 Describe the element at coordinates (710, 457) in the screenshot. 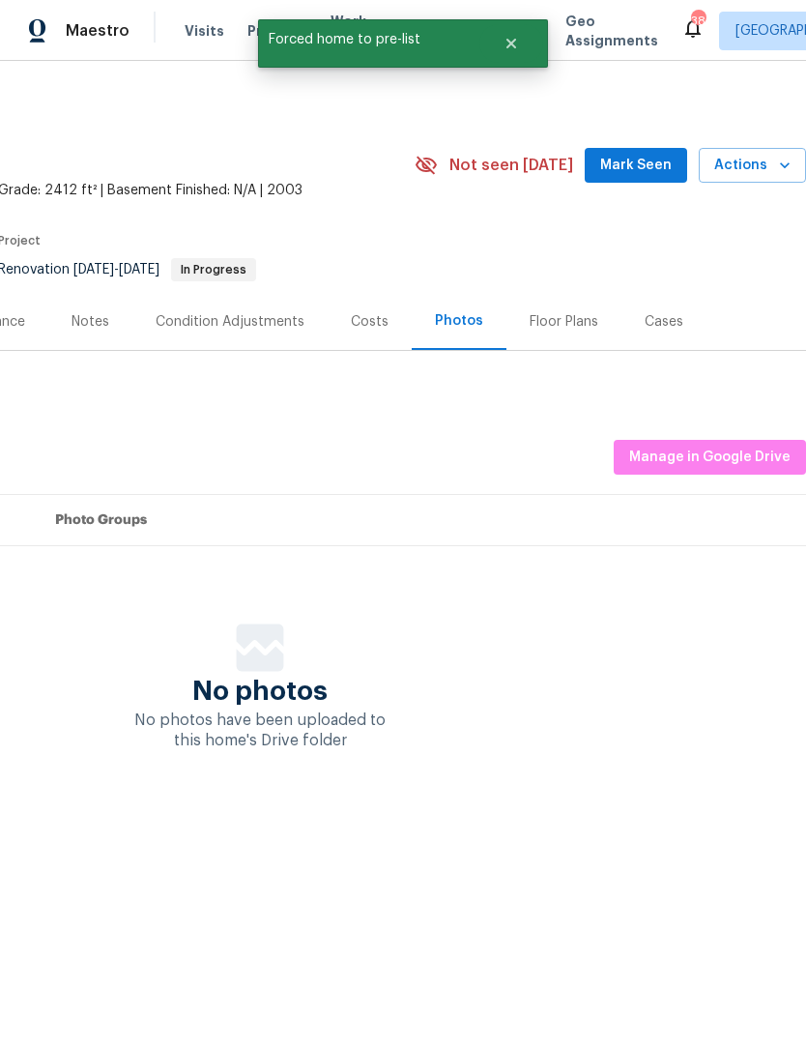

I see `button: Manage in Google Drive` at that location.